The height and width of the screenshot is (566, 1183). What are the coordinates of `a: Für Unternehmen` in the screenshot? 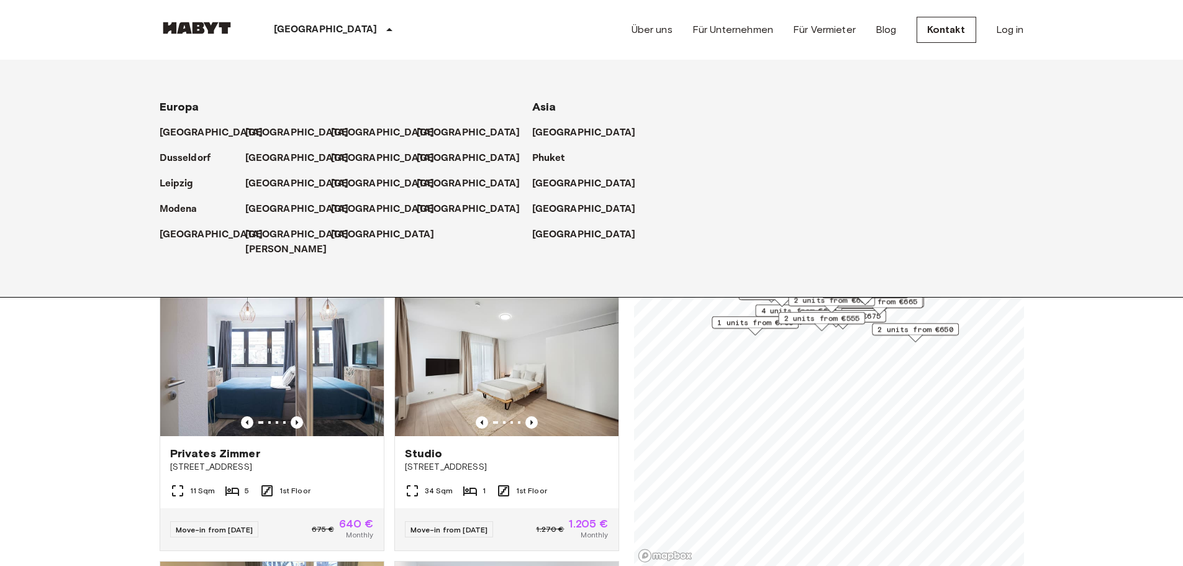 It's located at (732, 30).